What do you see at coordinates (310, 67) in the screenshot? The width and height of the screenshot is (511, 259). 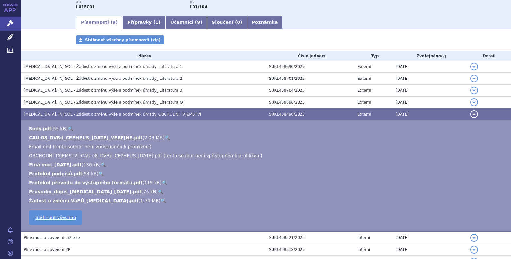 I see `td: SUKL408696/2025` at bounding box center [310, 67].